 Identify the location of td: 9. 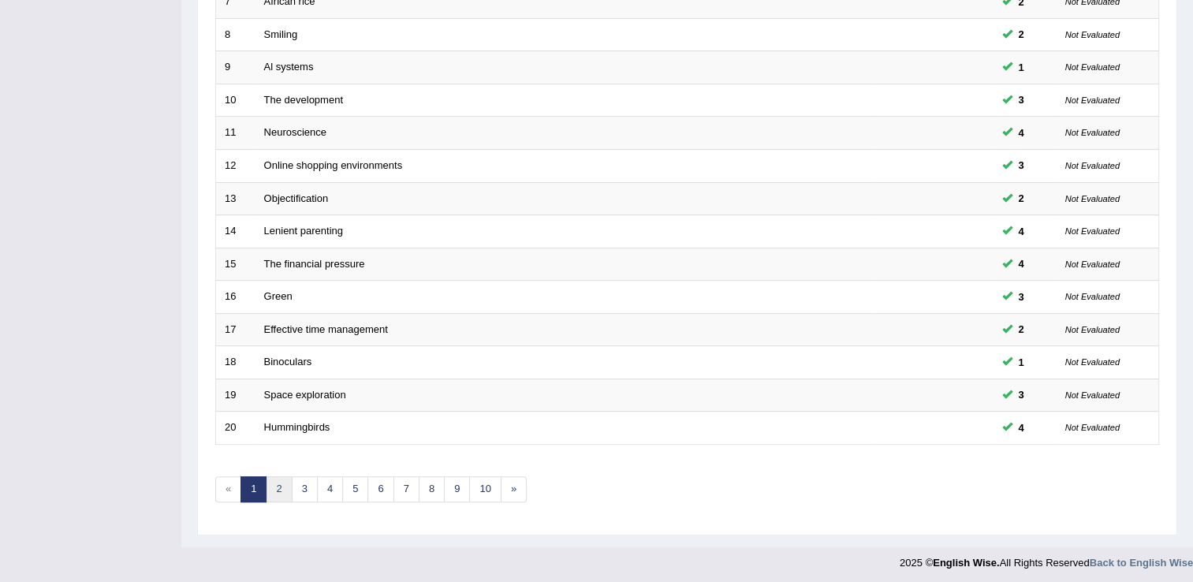
(236, 68).